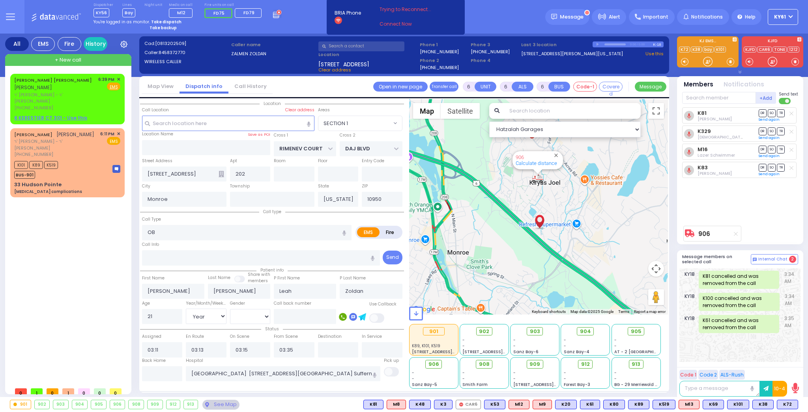  Describe the element at coordinates (272, 329) in the screenshot. I see `span: Status` at that location.